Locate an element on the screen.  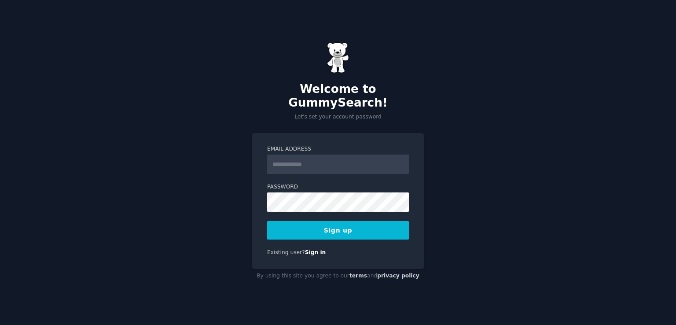
a: terms is located at coordinates (358, 276).